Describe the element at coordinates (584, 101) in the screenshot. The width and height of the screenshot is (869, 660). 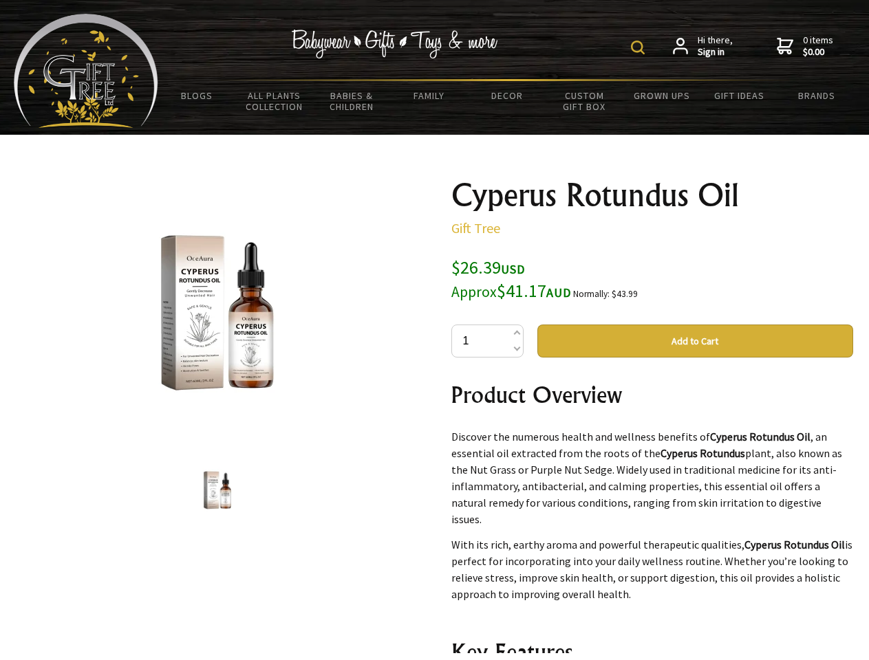
I see `a: Custom Gift Box` at that location.